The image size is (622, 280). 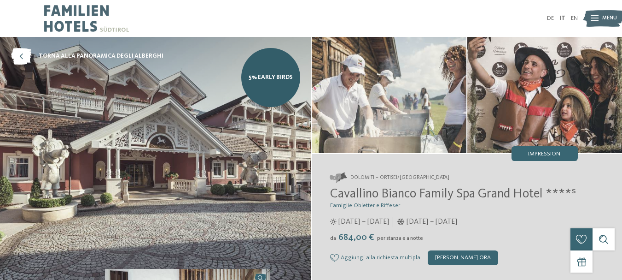 I want to click on span: torna alla panoramica degli alberghi, so click(x=101, y=56).